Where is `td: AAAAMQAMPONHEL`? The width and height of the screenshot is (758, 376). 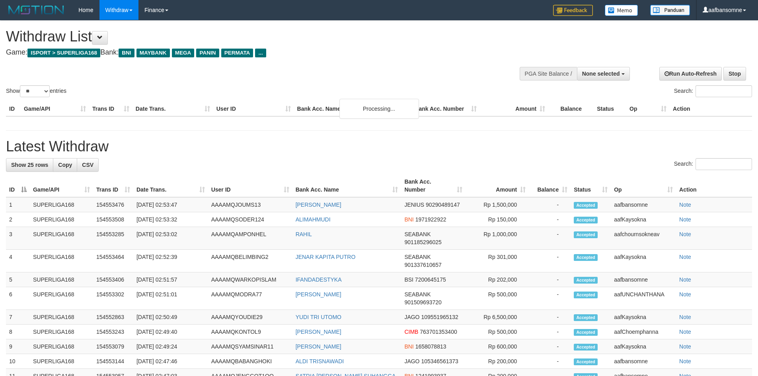
td: AAAAMQAMPONHEL is located at coordinates (250, 238).